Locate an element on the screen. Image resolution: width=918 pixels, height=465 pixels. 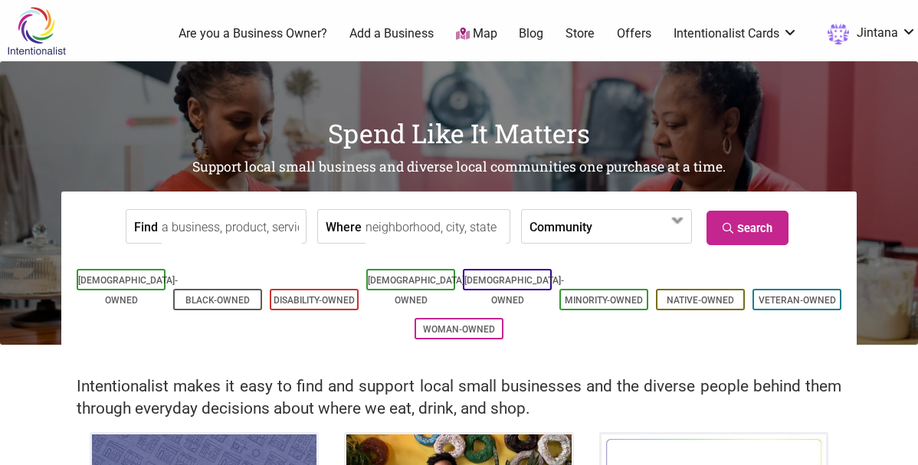
a: Native-Owned is located at coordinates (700, 300).